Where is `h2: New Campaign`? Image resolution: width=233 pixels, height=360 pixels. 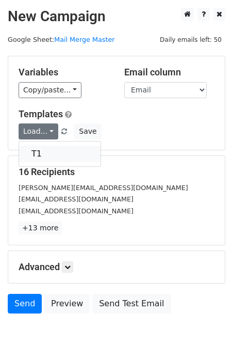 h2: New Campaign is located at coordinates (117, 17).